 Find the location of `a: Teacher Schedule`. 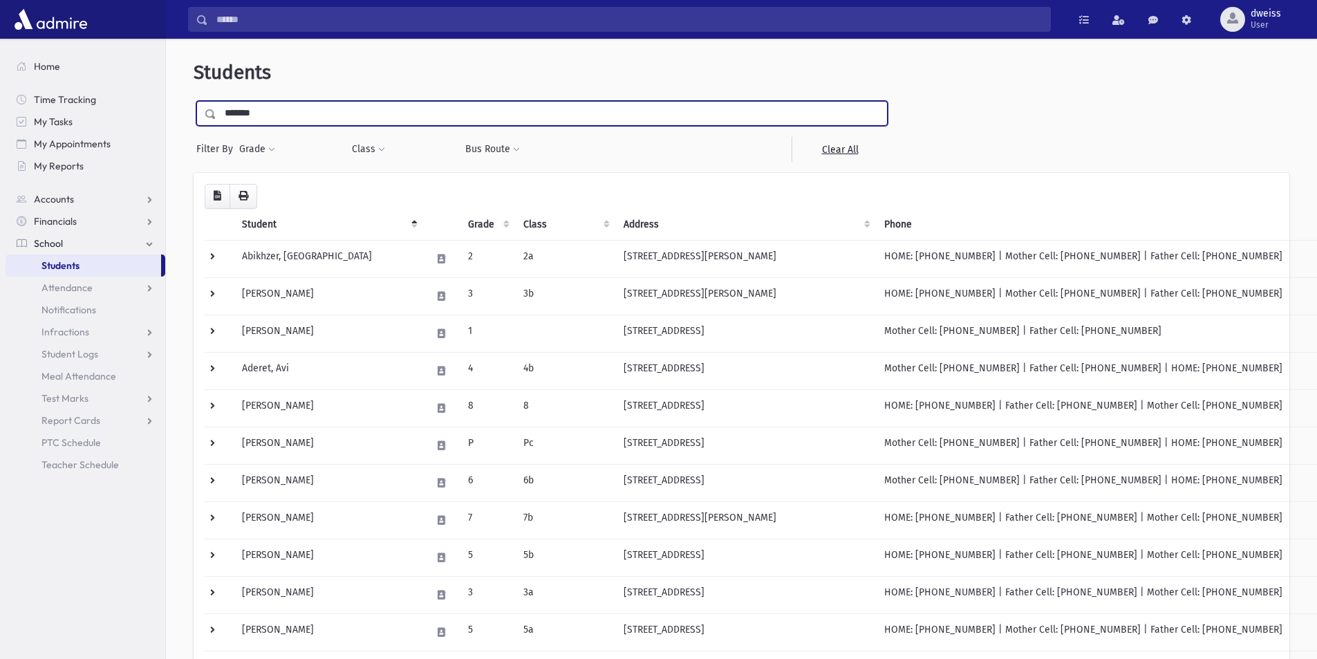

a: Teacher Schedule is located at coordinates (85, 465).